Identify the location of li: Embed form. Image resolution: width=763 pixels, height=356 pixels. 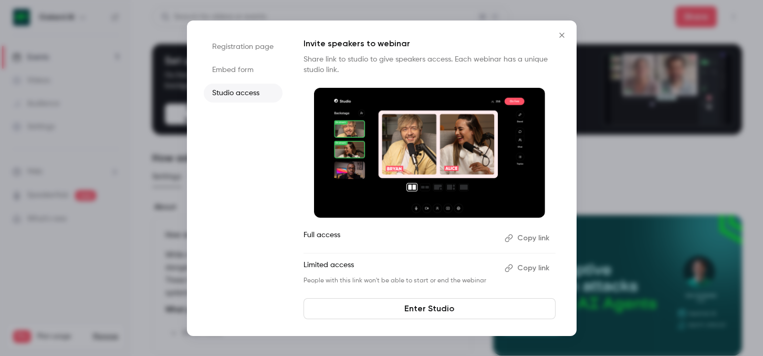
(243, 70).